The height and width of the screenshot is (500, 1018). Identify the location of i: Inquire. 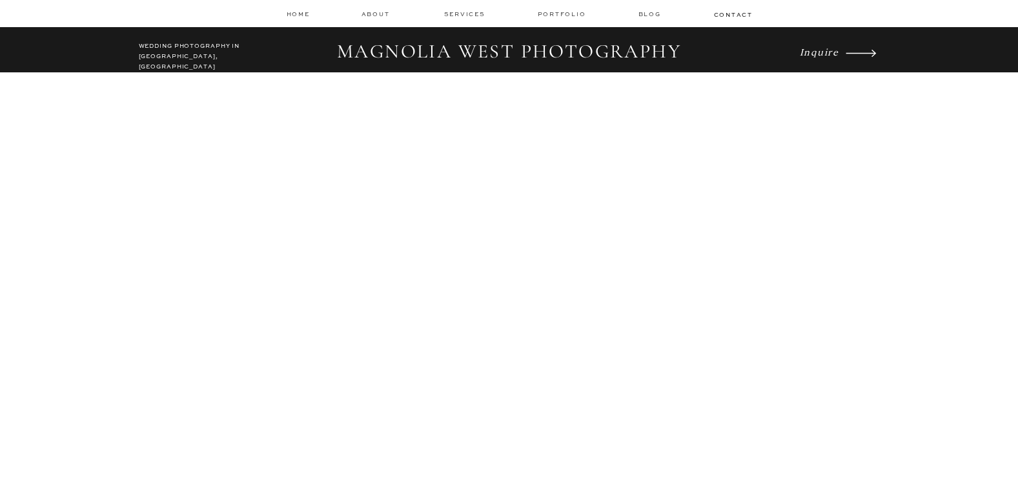
(819, 51).